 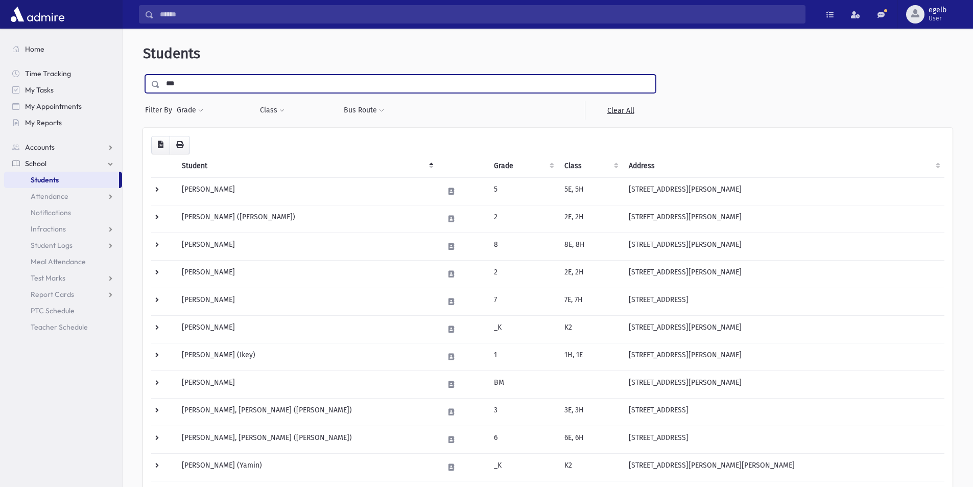 What do you see at coordinates (160, 110) in the screenshot?
I see `span: Filter By` at bounding box center [160, 110].